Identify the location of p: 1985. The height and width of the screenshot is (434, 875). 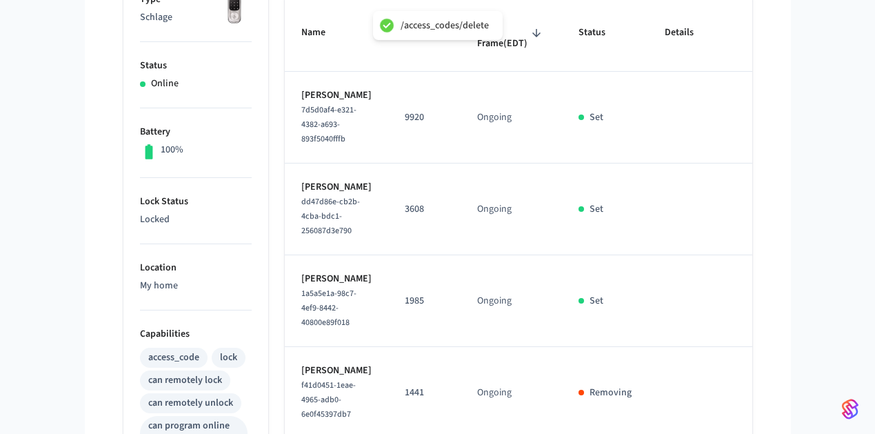
(424, 301).